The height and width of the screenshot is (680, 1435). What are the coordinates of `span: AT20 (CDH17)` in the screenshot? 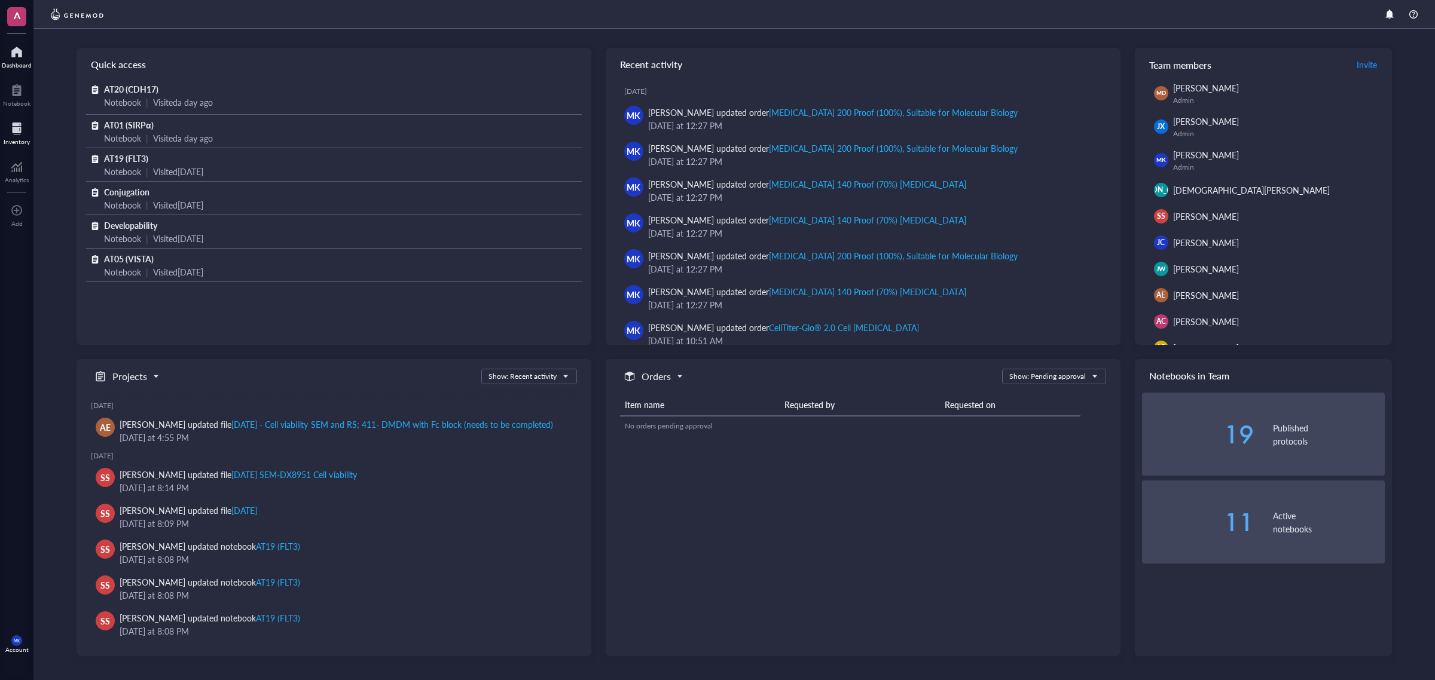 It's located at (131, 89).